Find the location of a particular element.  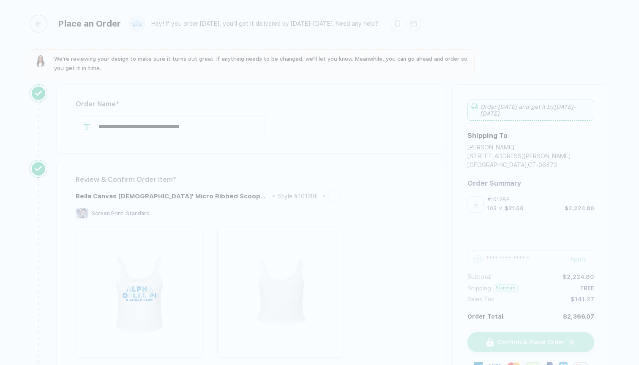

div: Order Name is located at coordinates (251, 104).